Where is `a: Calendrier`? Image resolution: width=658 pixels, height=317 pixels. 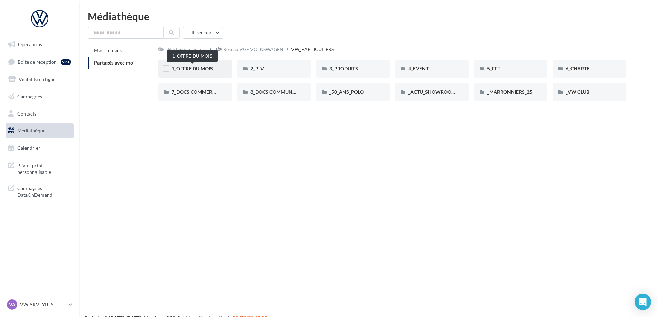 a: Calendrier is located at coordinates (40, 148).